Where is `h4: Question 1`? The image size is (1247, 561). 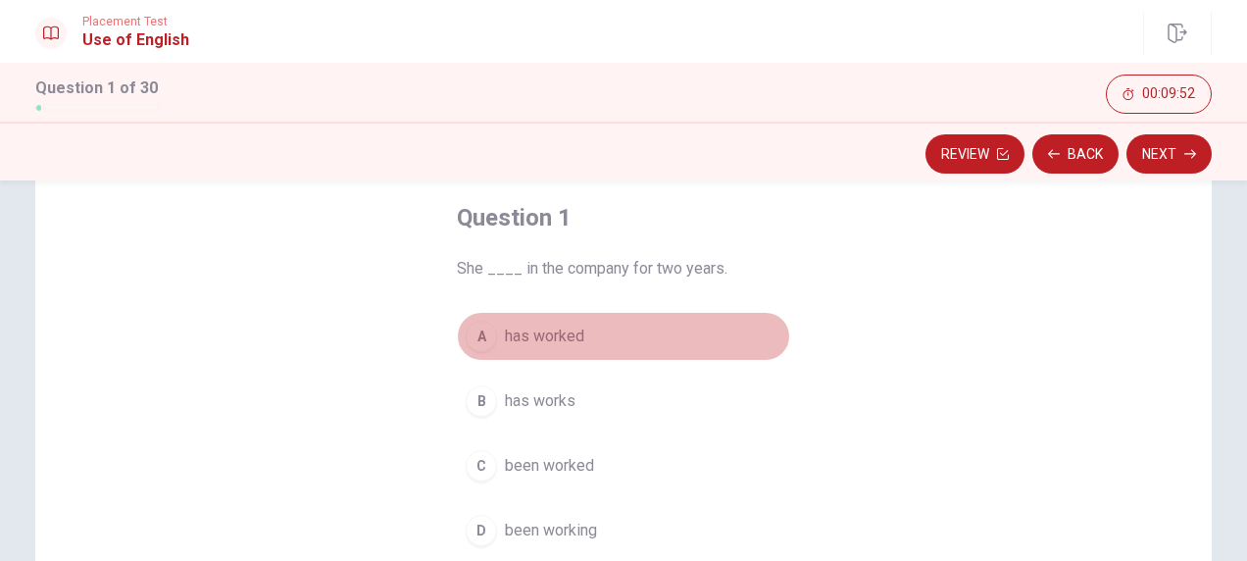 h4: Question 1 is located at coordinates (624, 218).